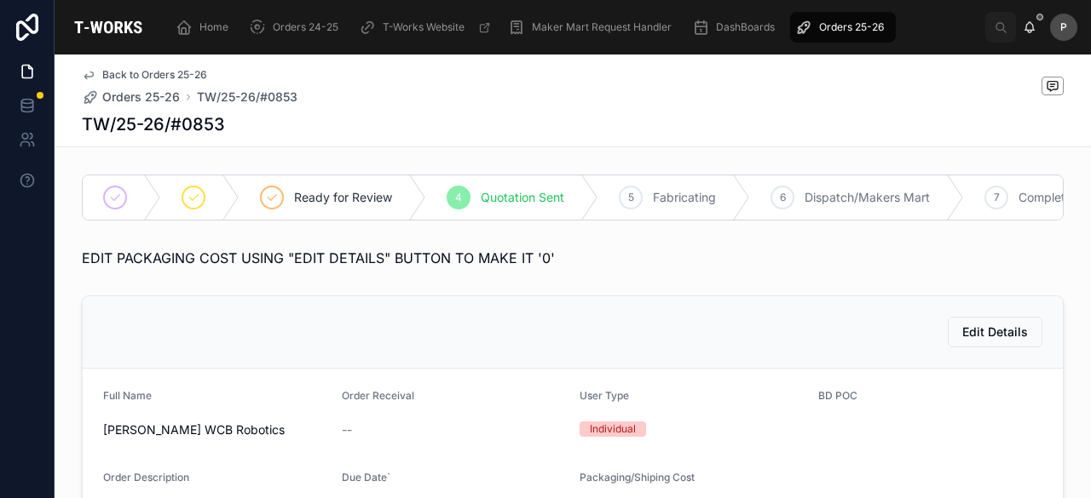  I want to click on span: Maker Mart Request Handler, so click(602, 27).